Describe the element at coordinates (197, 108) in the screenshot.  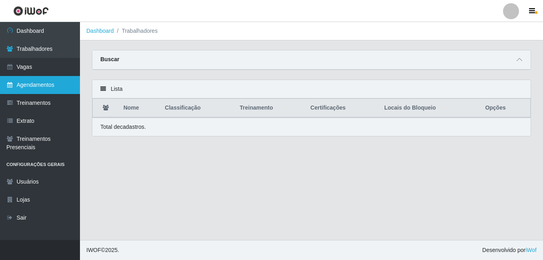
I see `th: Classificação` at that location.